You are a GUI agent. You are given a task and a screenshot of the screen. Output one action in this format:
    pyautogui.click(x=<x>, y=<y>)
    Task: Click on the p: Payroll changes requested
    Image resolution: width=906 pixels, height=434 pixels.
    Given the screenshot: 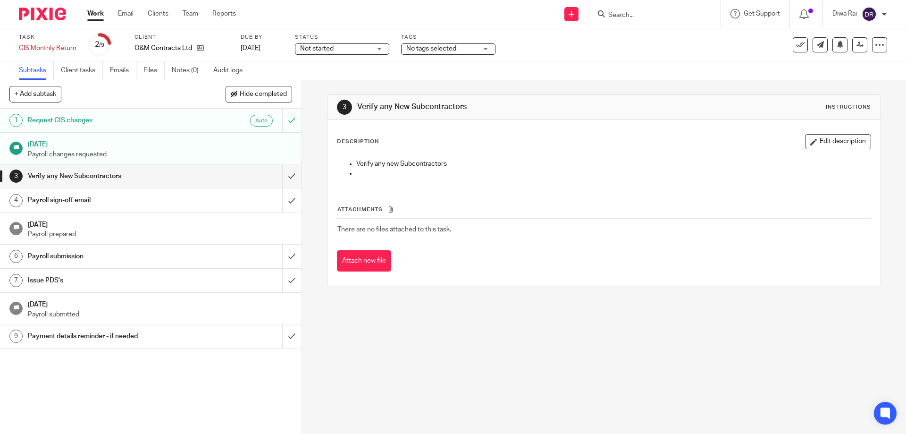 What is the action you would take?
    pyautogui.click(x=160, y=154)
    